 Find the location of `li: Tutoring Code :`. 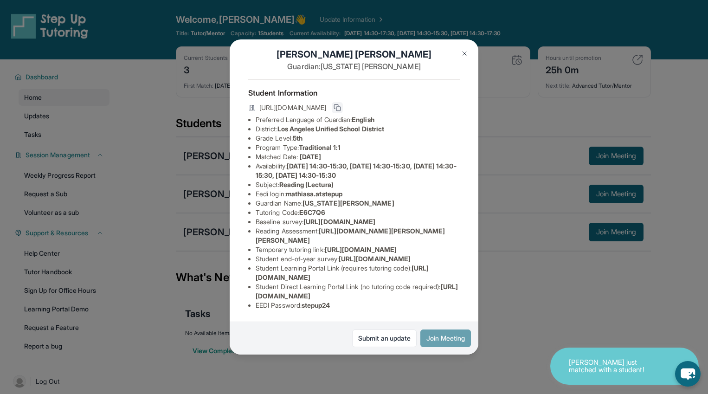

li: Tutoring Code : is located at coordinates (358, 212).